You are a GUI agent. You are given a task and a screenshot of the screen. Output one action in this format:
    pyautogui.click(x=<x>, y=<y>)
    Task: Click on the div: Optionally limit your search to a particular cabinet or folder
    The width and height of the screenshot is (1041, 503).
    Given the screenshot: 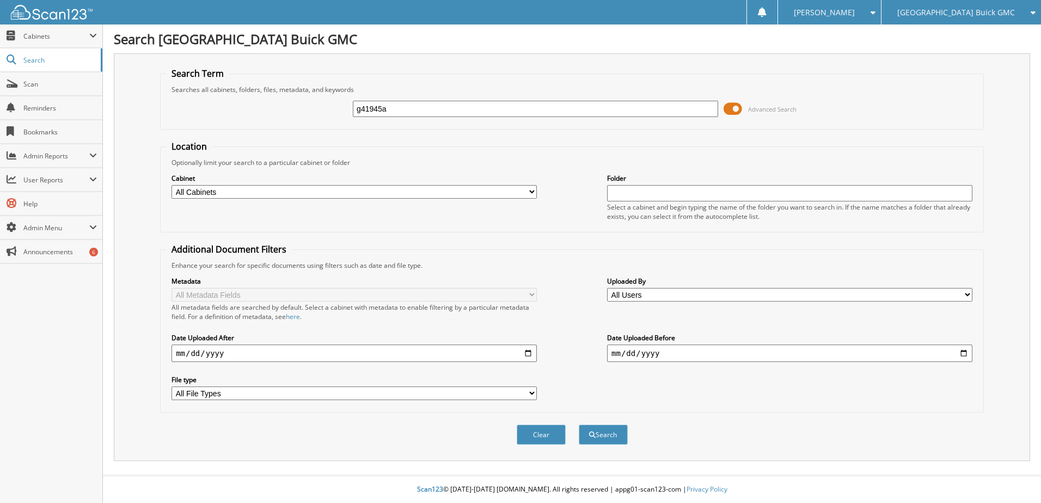 What is the action you would take?
    pyautogui.click(x=572, y=162)
    